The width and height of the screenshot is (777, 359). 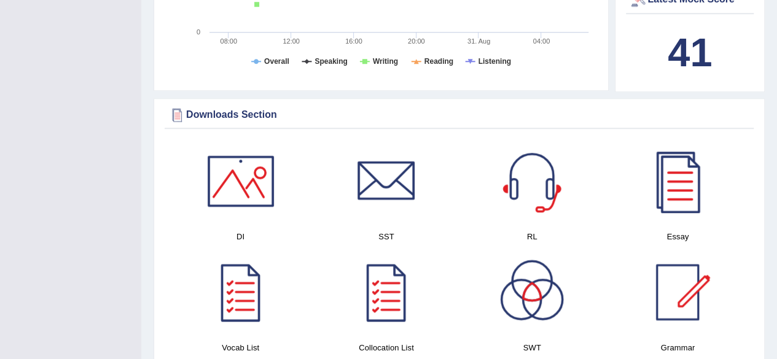 What do you see at coordinates (240, 348) in the screenshot?
I see `h4: Vocab List` at bounding box center [240, 348].